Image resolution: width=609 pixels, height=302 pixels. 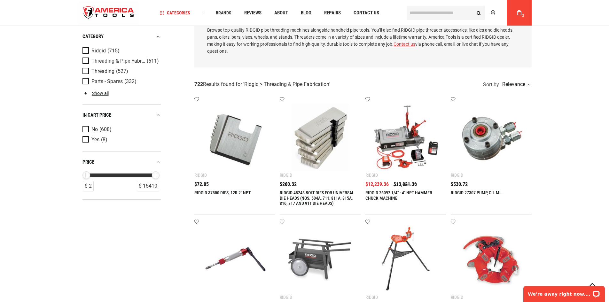 I want to click on span: $260.32, so click(x=288, y=184).